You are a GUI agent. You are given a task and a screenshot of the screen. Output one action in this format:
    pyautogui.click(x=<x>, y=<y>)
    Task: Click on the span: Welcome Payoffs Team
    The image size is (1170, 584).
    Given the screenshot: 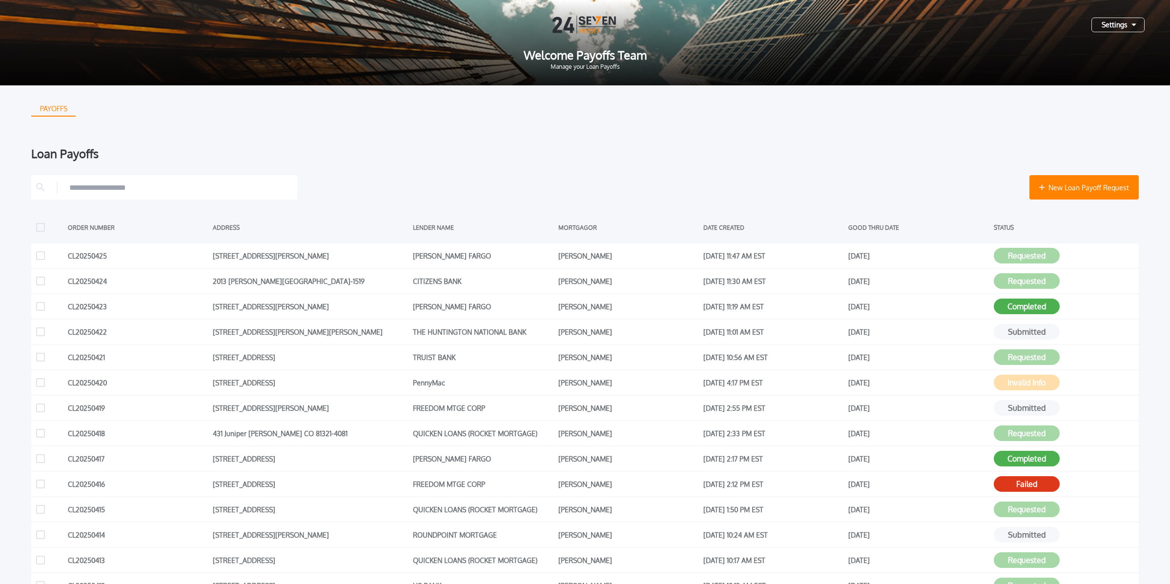 What is the action you would take?
    pyautogui.click(x=585, y=55)
    